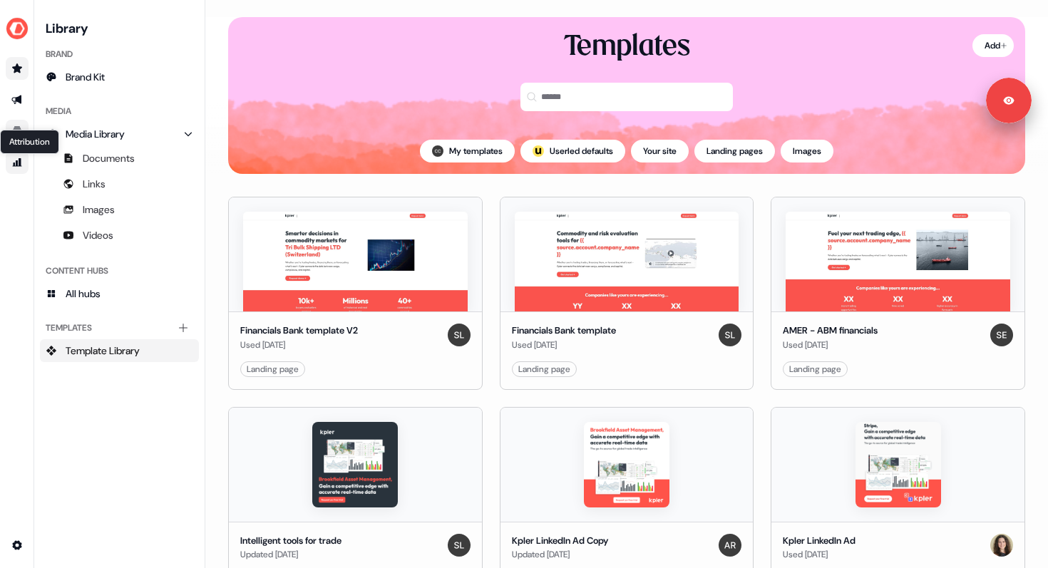 This screenshot has height=568, width=1048. What do you see at coordinates (119, 294) in the screenshot?
I see `a: All hubs` at bounding box center [119, 294].